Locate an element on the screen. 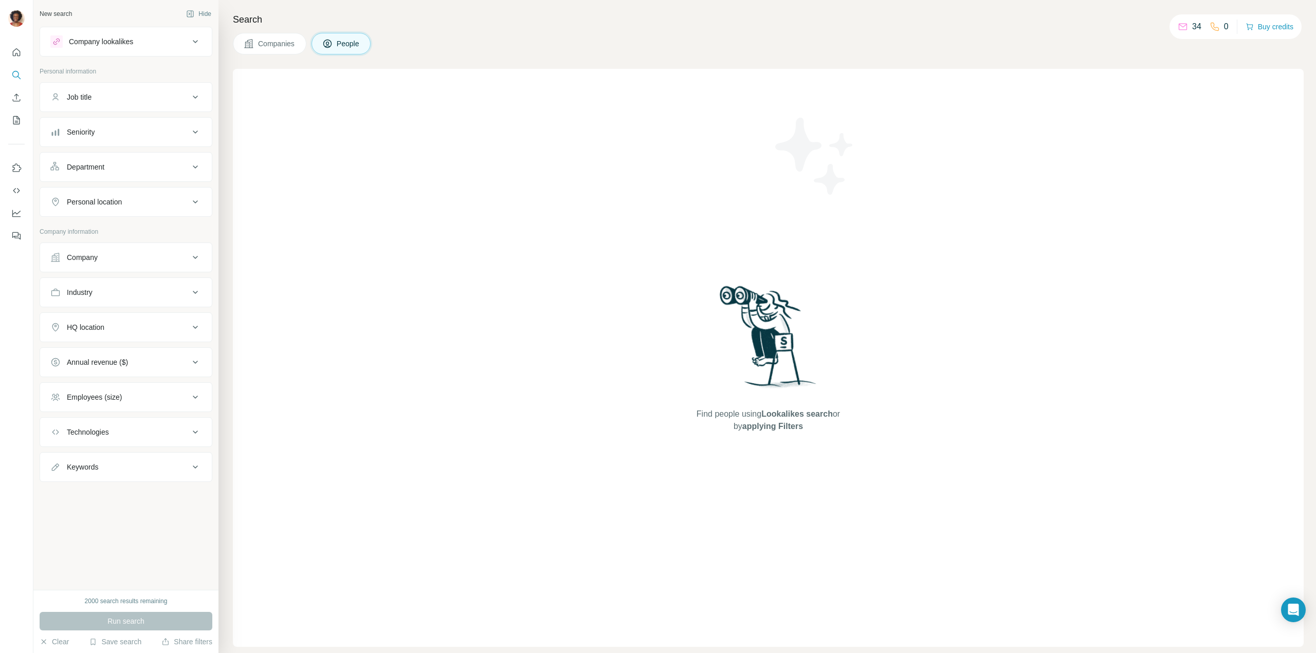  button: Annual revenue ($) is located at coordinates (126, 362).